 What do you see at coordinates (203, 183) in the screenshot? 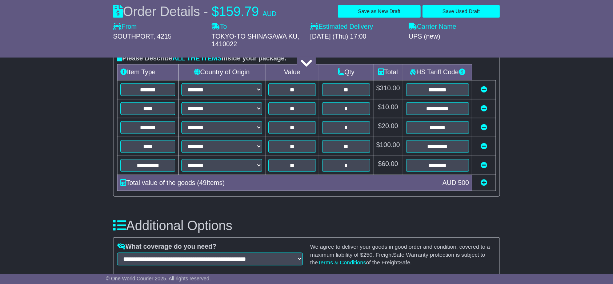
I see `span: 49` at bounding box center [203, 183].